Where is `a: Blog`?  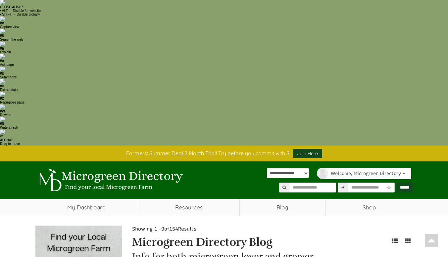 a: Blog is located at coordinates (282, 208).